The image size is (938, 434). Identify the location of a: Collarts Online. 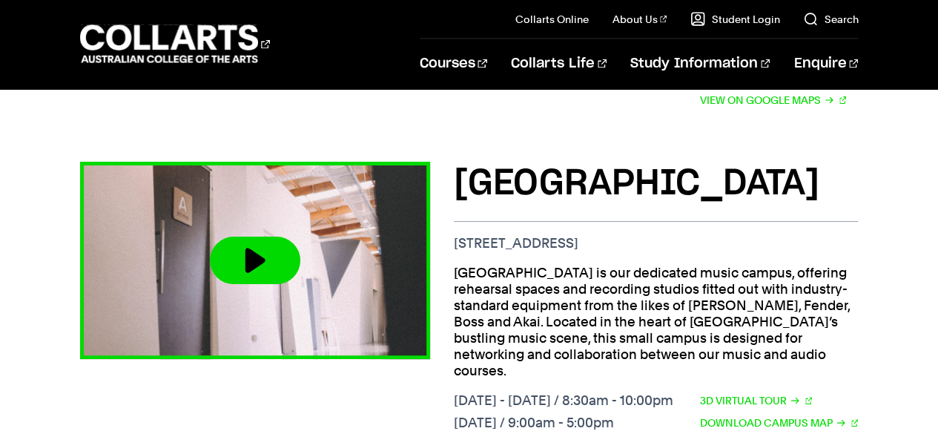
(552, 19).